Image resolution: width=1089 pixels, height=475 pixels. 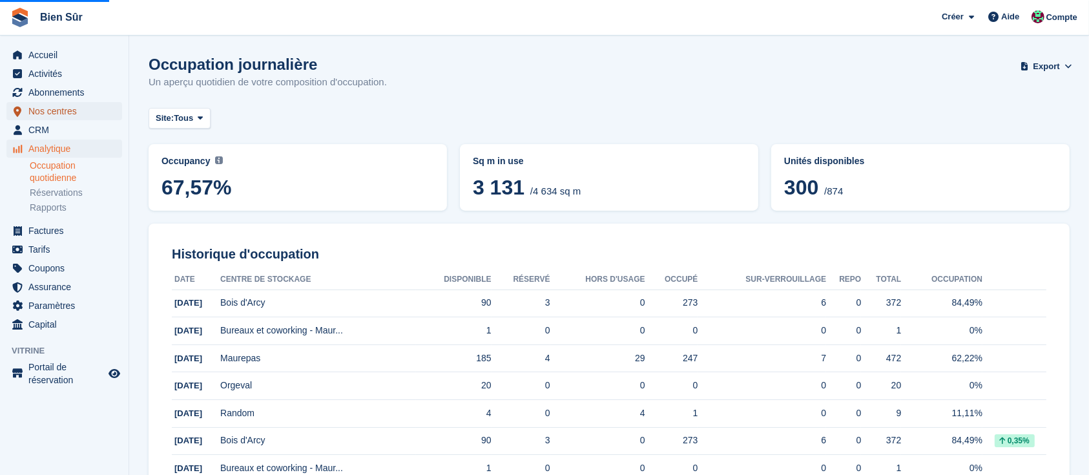 What do you see at coordinates (672, 358) in the screenshot?
I see `div: 247` at bounding box center [672, 358].